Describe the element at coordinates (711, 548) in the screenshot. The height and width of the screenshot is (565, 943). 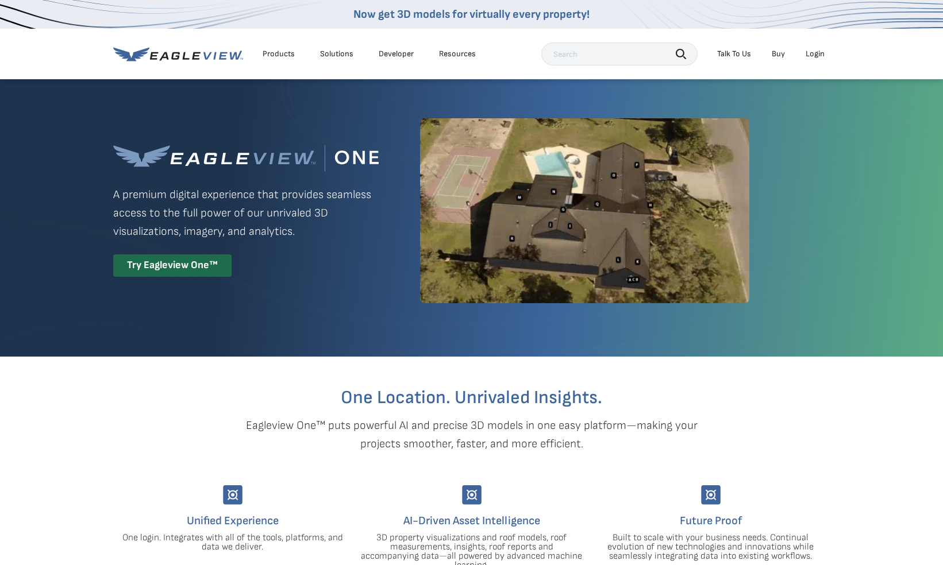
I see `p: Built to scale with your business needs. Continual evolution of new technologies and innovations ...` at that location.